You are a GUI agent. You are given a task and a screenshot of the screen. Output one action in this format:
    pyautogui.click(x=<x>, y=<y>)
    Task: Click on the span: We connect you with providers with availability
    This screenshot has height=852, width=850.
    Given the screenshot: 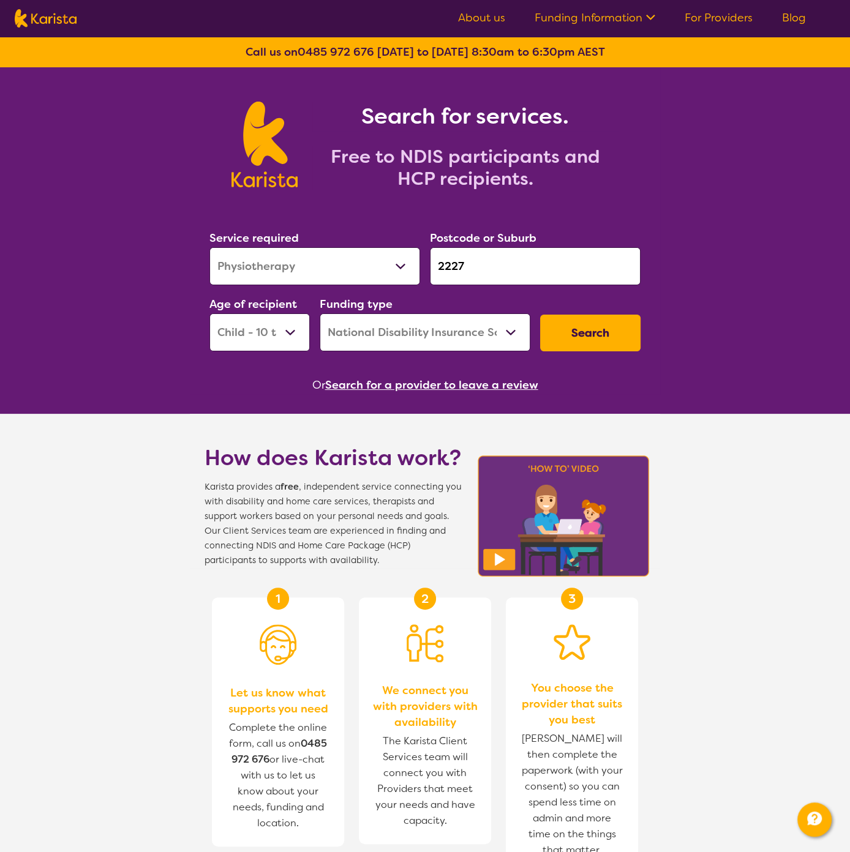 What is the action you would take?
    pyautogui.click(x=425, y=707)
    